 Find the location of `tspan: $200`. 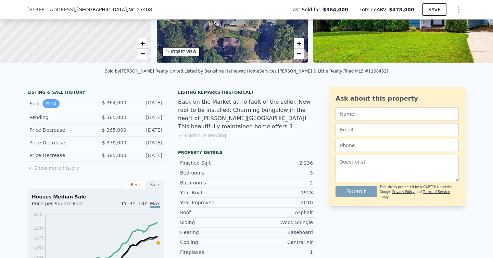

tspan: $200 is located at coordinates (38, 228).